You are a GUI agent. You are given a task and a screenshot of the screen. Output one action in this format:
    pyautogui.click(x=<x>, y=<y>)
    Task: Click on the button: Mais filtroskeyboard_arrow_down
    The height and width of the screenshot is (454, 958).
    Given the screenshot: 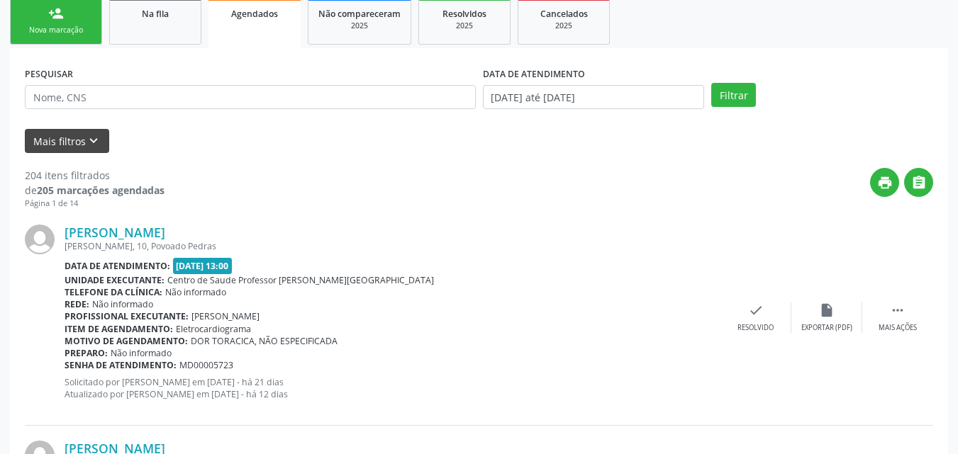 What is the action you would take?
    pyautogui.click(x=67, y=141)
    